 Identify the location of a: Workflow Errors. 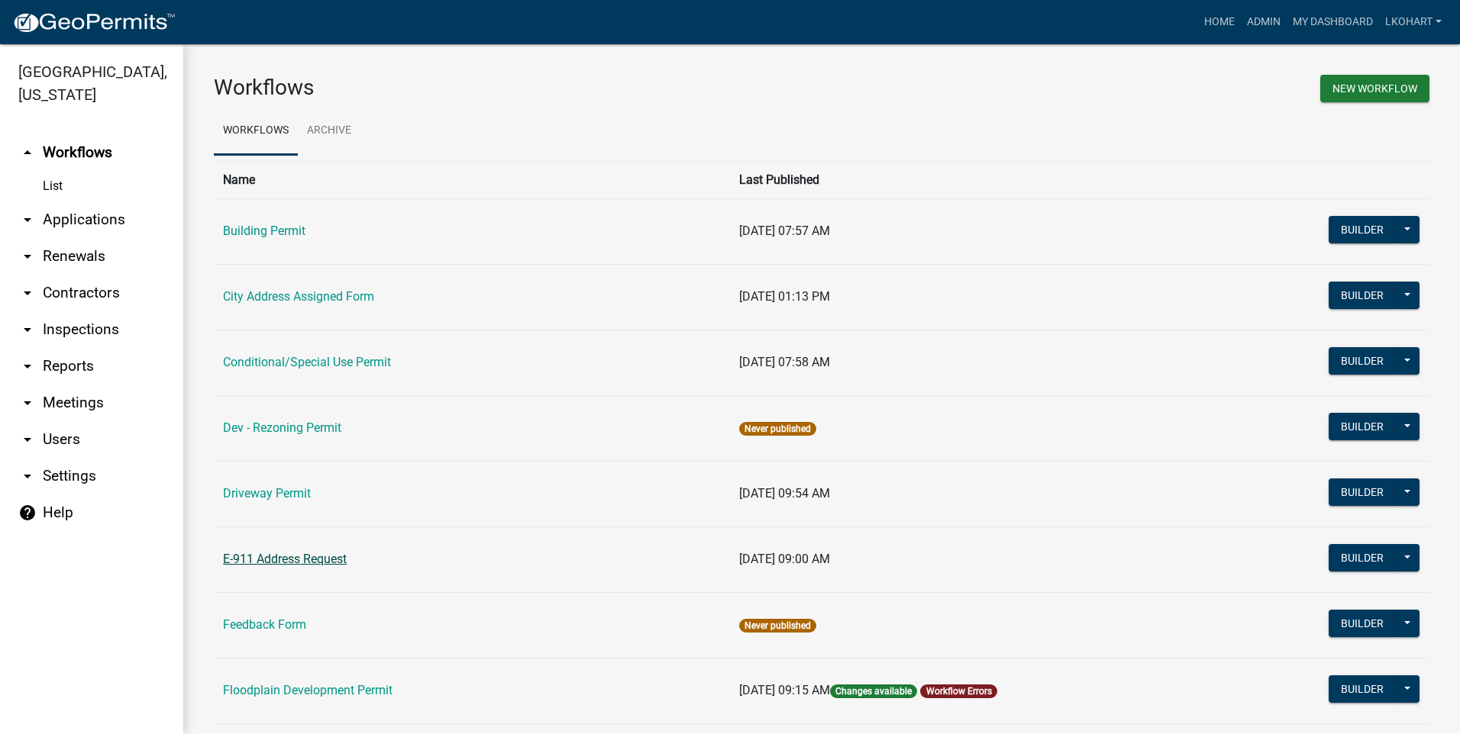
(959, 692).